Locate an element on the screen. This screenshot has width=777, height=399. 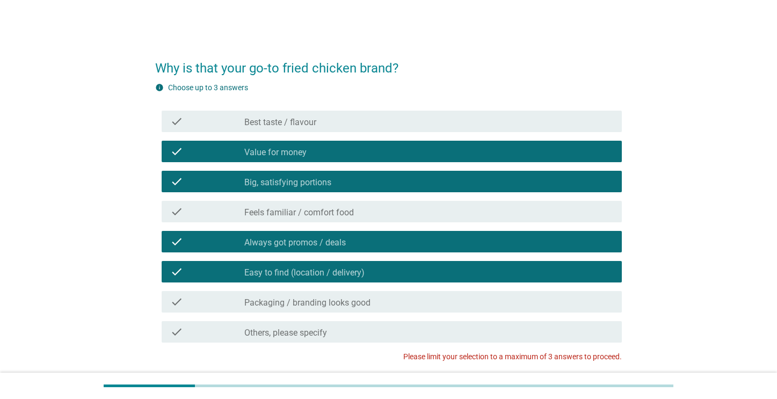
p: Please limit your selection to a maximum of 3 answers to proceed. is located at coordinates (512, 356).